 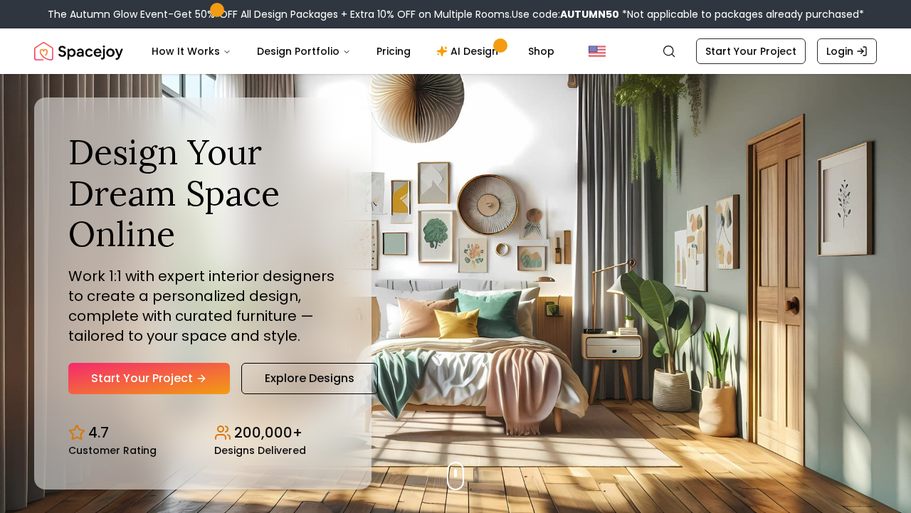 I want to click on b: AUTUMN50, so click(x=589, y=14).